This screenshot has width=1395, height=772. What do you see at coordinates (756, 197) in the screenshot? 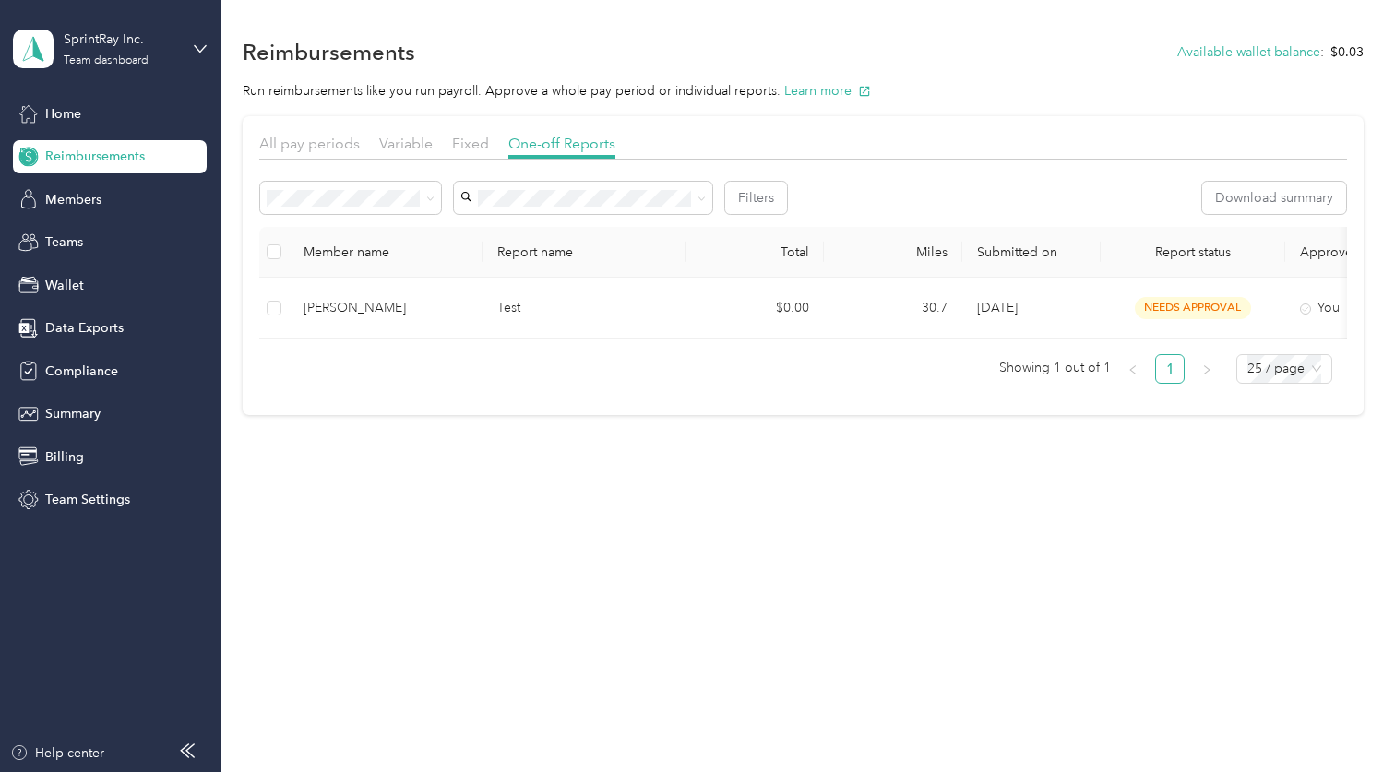
I see `button: Filters` at bounding box center [756, 197].